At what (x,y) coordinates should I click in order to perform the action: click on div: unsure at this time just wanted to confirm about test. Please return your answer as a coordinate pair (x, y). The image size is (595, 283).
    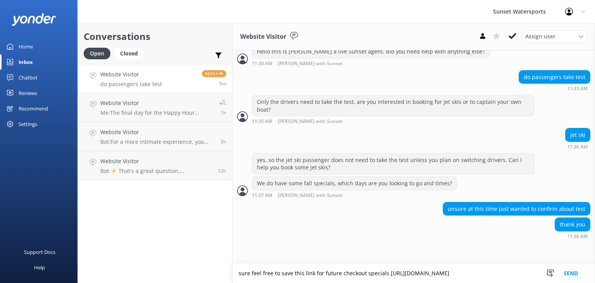
    Looking at the image, I should click on (516, 209).